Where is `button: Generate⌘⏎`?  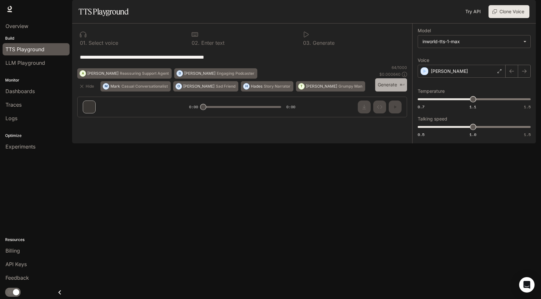 button: Generate⌘⏎ is located at coordinates (391, 85).